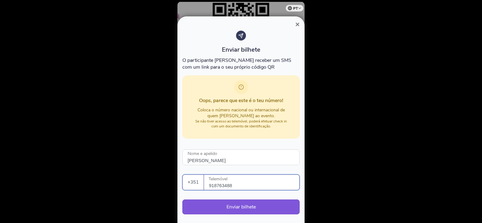  What do you see at coordinates (241, 124) in the screenshot?
I see `small: Se não tiver acesso ao telemóvel, poderá efetuar check in com um documento de identificação.` at bounding box center [241, 124].